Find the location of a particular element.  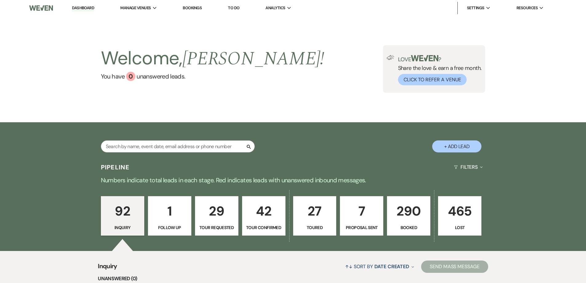

p: Numbers indicate total leads in each stage. Red indicates leads with unanswered inbound messages. is located at coordinates (293, 180).